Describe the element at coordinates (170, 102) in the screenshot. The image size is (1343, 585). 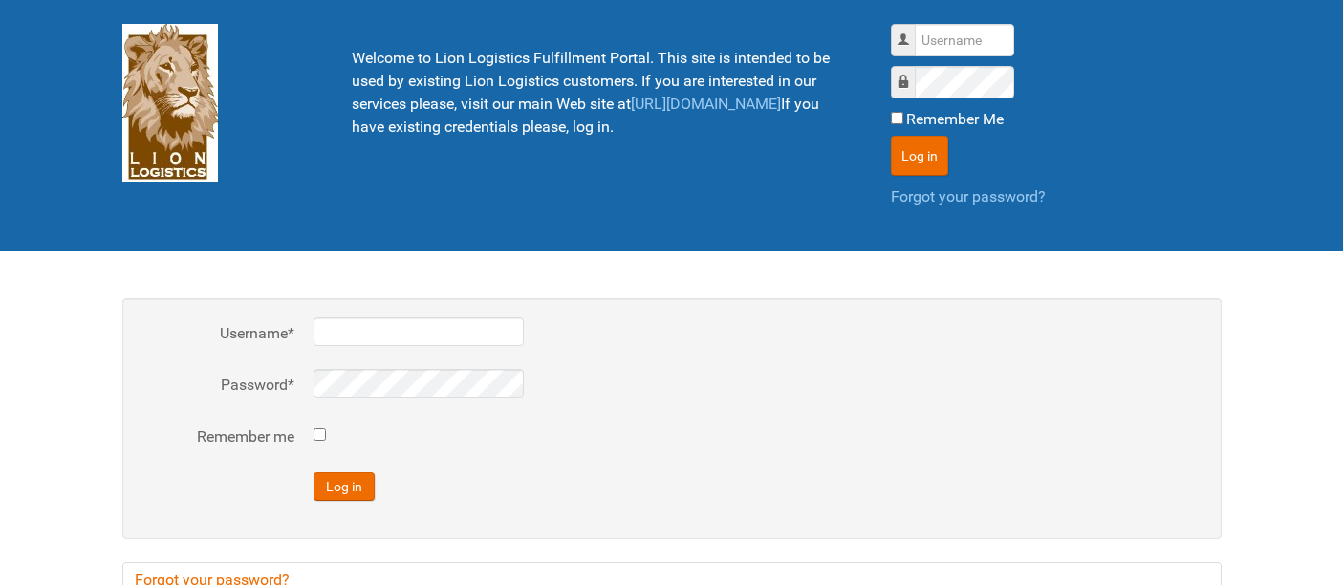
I see `img: Lion Logistics` at that location.